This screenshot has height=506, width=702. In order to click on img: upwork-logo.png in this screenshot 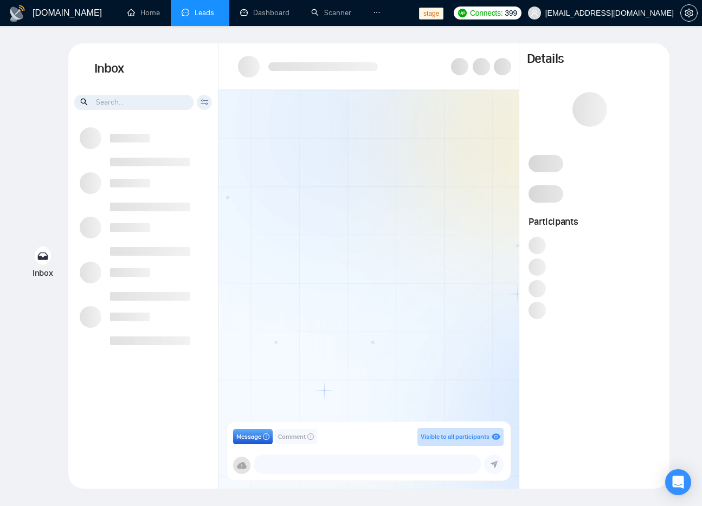, I will do `click(462, 13)`.